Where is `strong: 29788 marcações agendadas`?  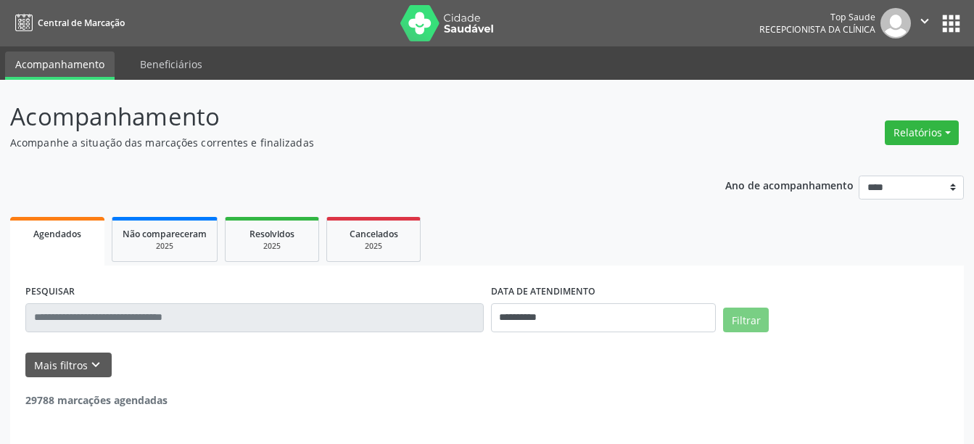 strong: 29788 marcações agendadas is located at coordinates (96, 400).